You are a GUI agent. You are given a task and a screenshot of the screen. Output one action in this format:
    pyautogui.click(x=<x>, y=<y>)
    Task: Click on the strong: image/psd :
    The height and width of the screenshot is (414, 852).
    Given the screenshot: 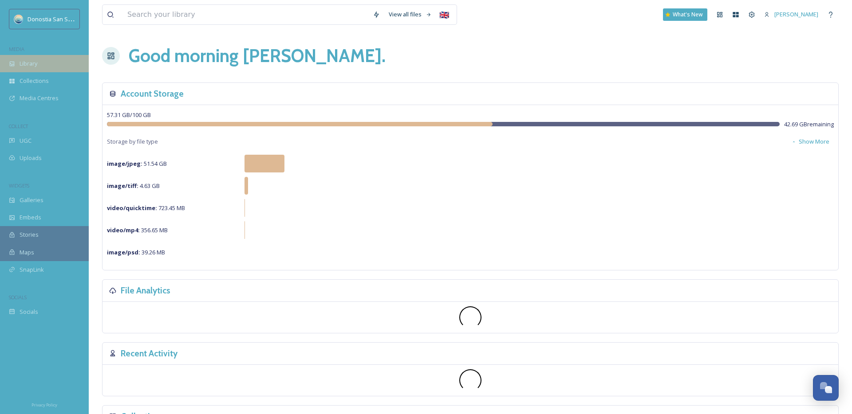 What is the action you would take?
    pyautogui.click(x=123, y=252)
    